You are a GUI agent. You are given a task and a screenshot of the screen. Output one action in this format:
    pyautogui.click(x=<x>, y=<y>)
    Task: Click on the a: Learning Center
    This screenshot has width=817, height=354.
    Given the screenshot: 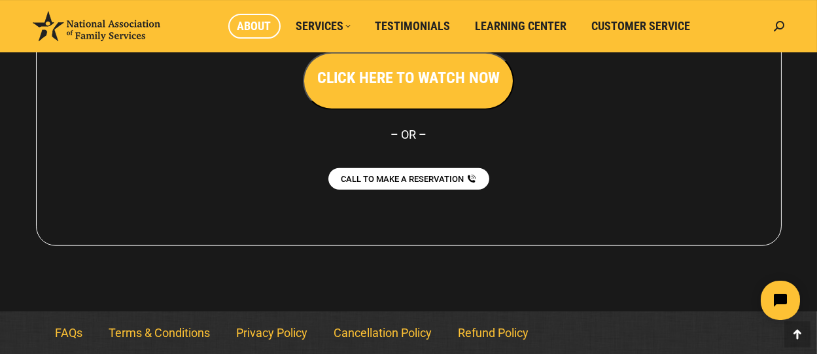 What is the action you would take?
    pyautogui.click(x=521, y=26)
    